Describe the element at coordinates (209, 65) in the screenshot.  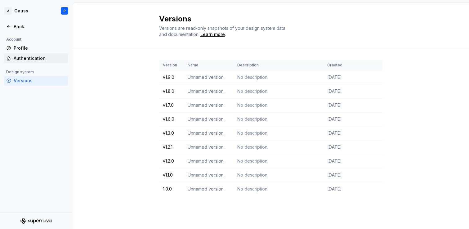
I see `th: Name` at that location.